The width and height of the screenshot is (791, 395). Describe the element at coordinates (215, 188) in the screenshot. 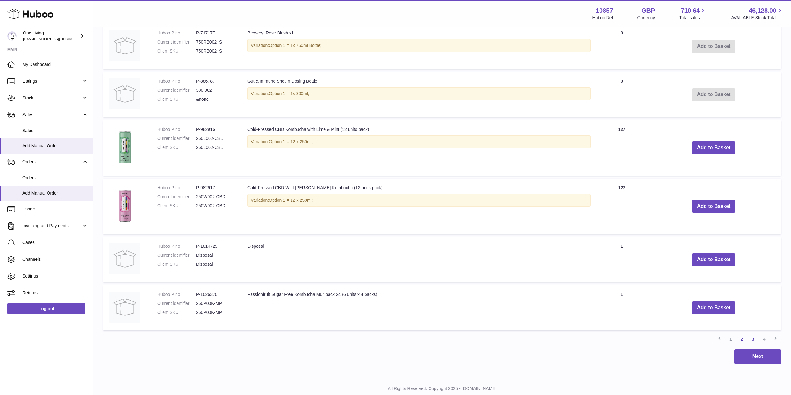

I see `dd: P-982917` at that location.